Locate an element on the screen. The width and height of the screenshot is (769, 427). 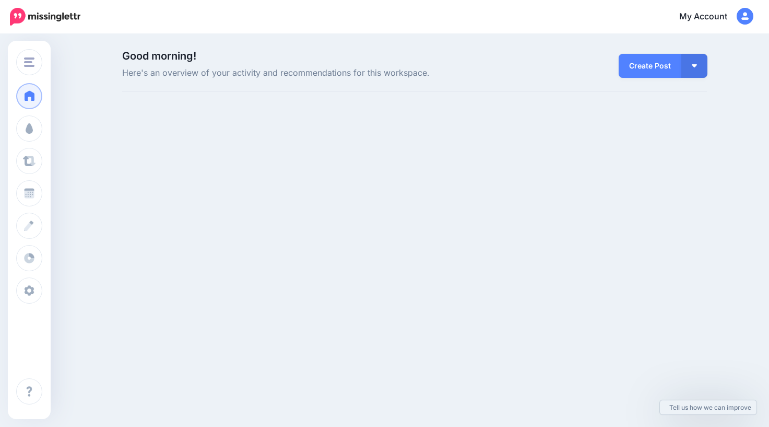
img: Missinglettr is located at coordinates (45, 17).